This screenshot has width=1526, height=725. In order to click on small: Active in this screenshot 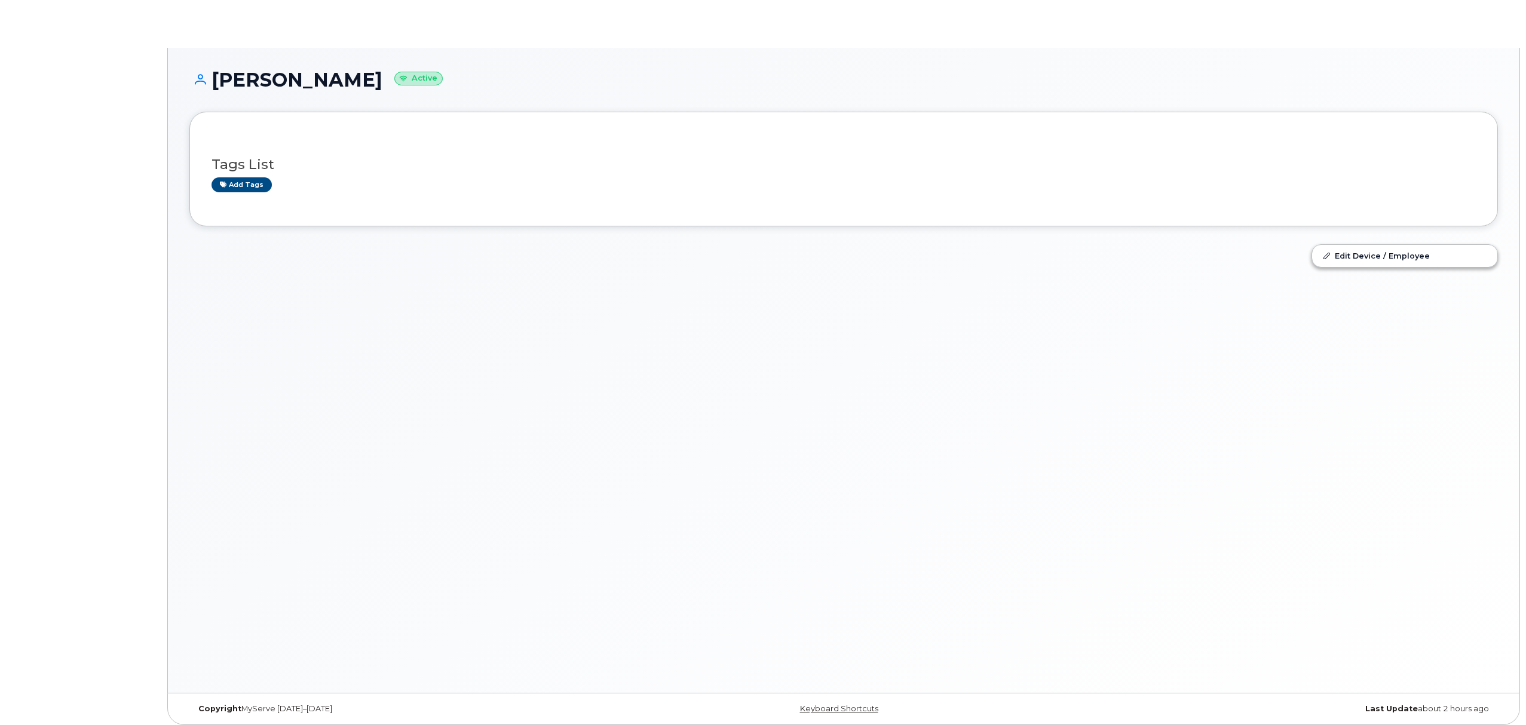, I will do `click(418, 78)`.